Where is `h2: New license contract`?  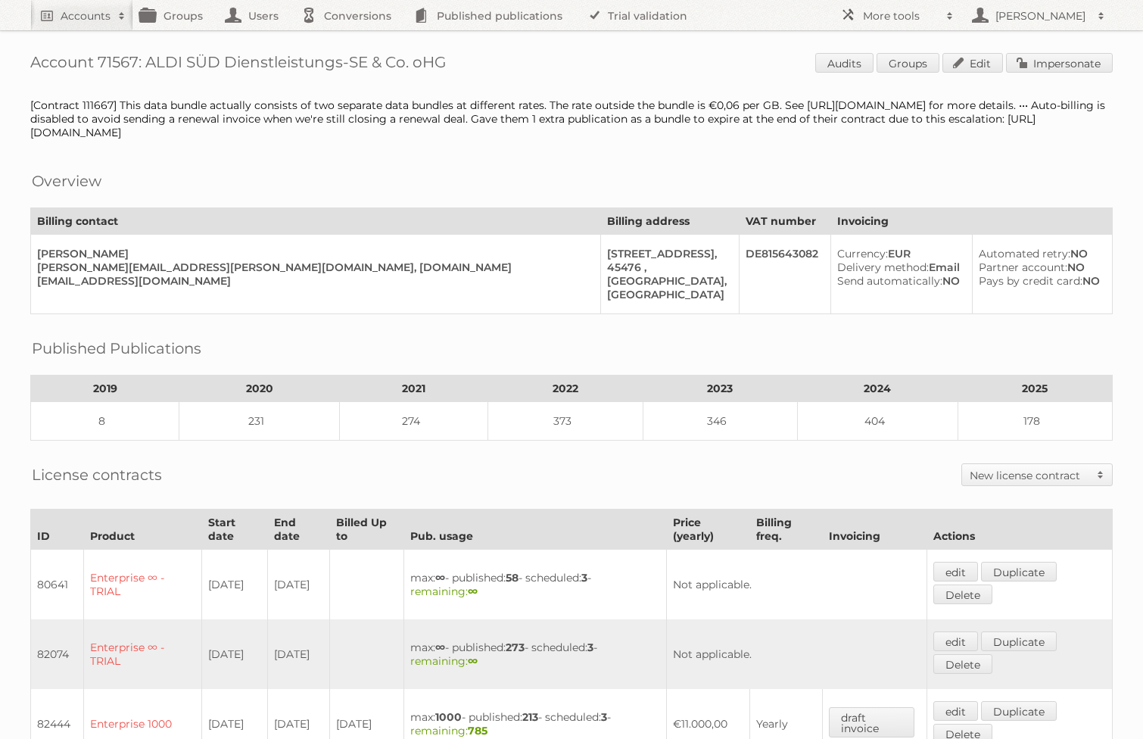
h2: New license contract is located at coordinates (1029, 475).